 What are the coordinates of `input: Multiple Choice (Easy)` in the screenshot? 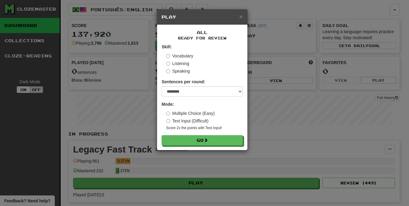 It's located at (168, 113).